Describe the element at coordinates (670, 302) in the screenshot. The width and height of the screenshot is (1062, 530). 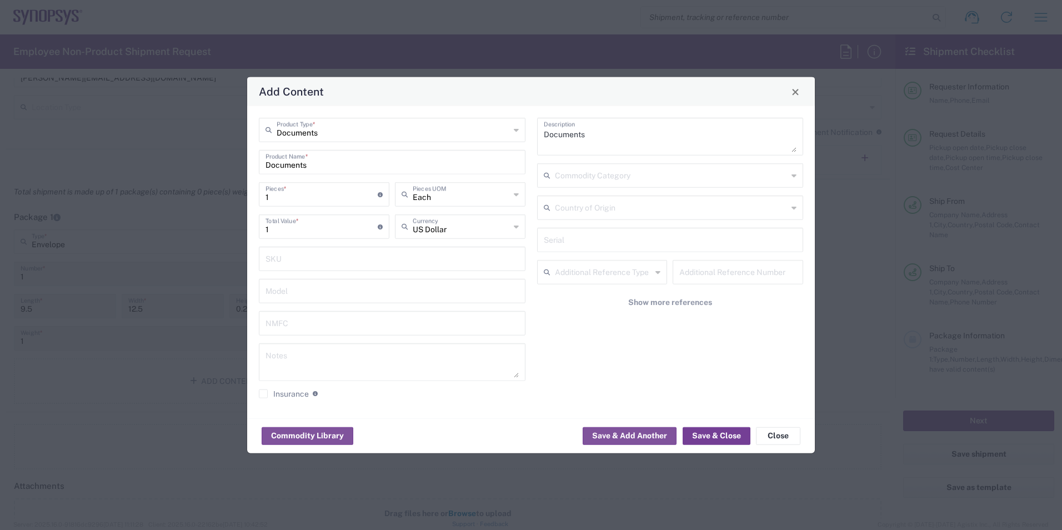
I see `span: Show more references` at that location.